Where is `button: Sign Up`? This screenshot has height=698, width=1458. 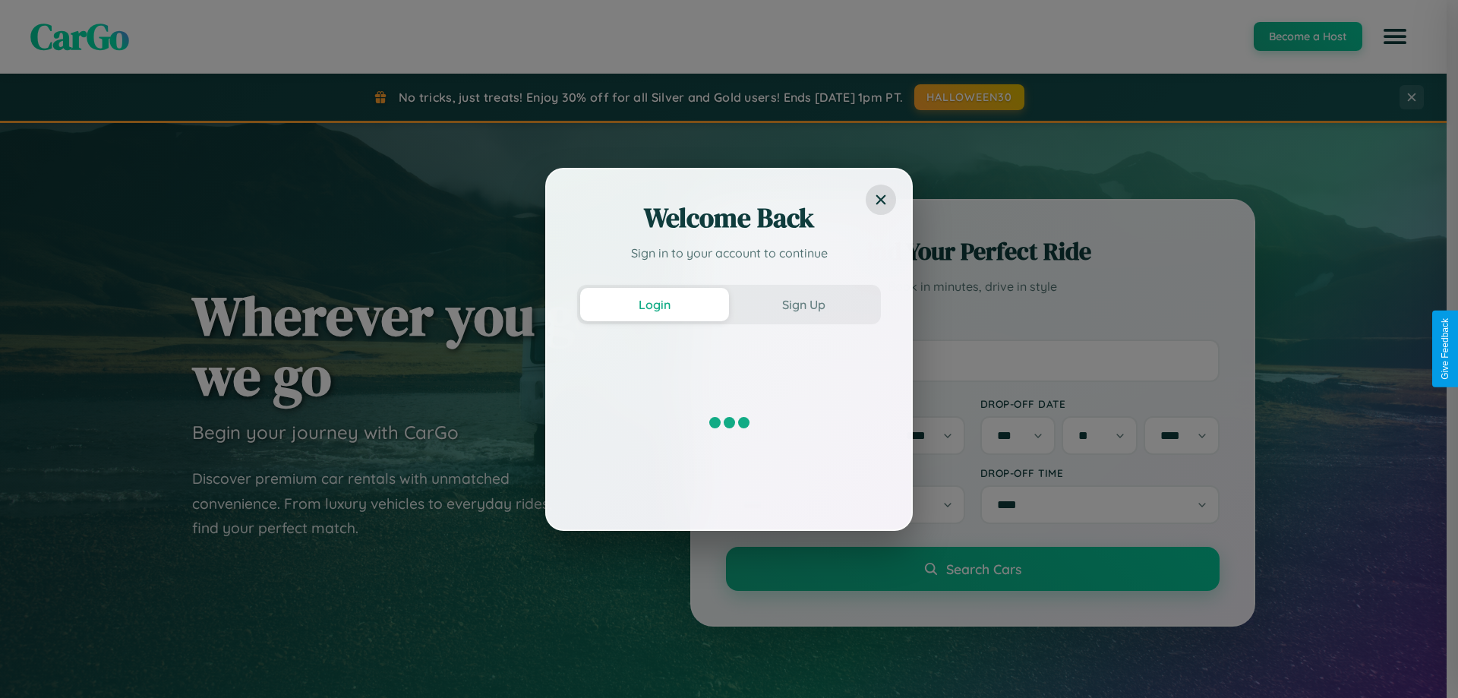 button: Sign Up is located at coordinates (803, 304).